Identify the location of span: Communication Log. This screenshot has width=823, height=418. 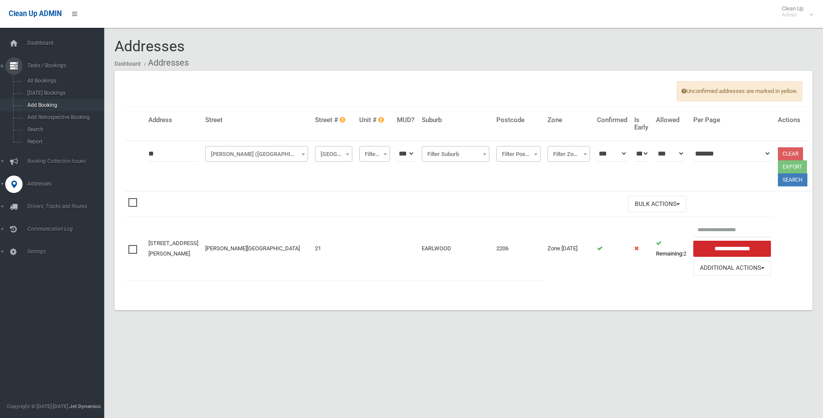
(68, 229).